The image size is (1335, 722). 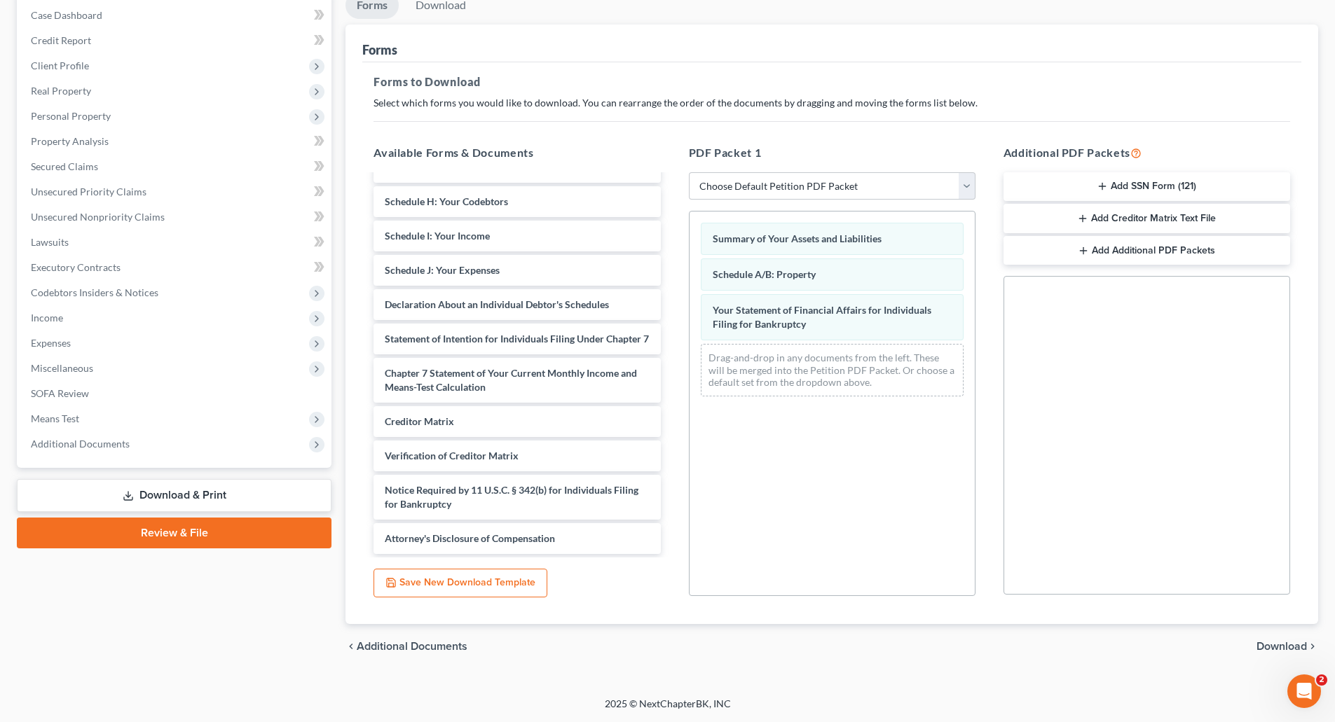 What do you see at coordinates (61, 40) in the screenshot?
I see `span: Credit Report` at bounding box center [61, 40].